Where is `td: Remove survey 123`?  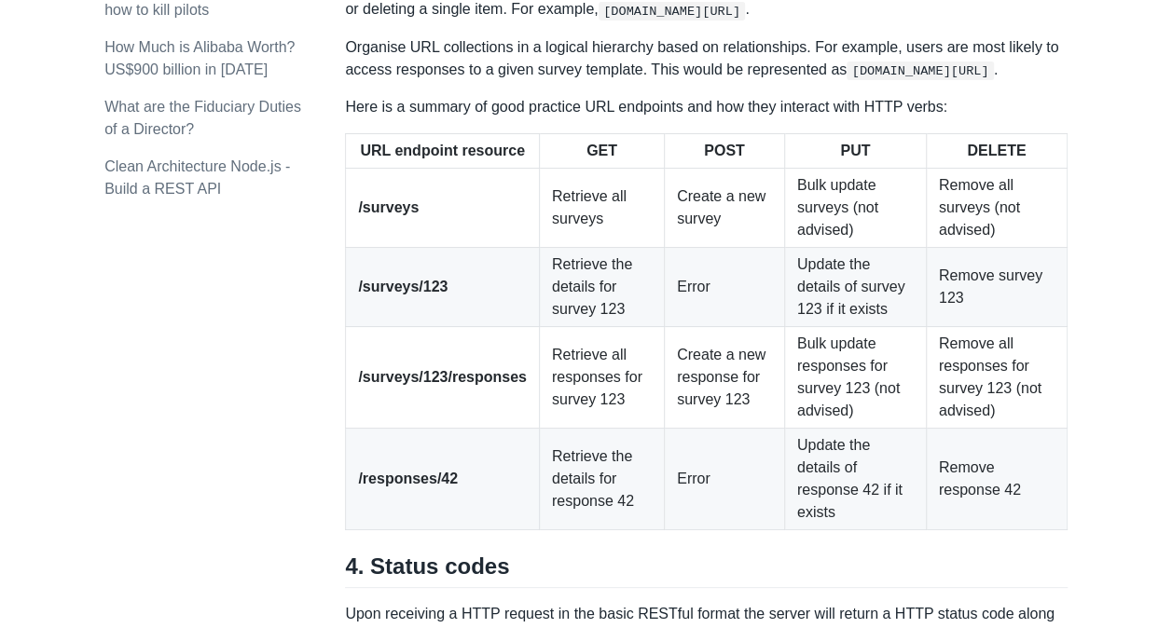 td: Remove survey 123 is located at coordinates (996, 287).